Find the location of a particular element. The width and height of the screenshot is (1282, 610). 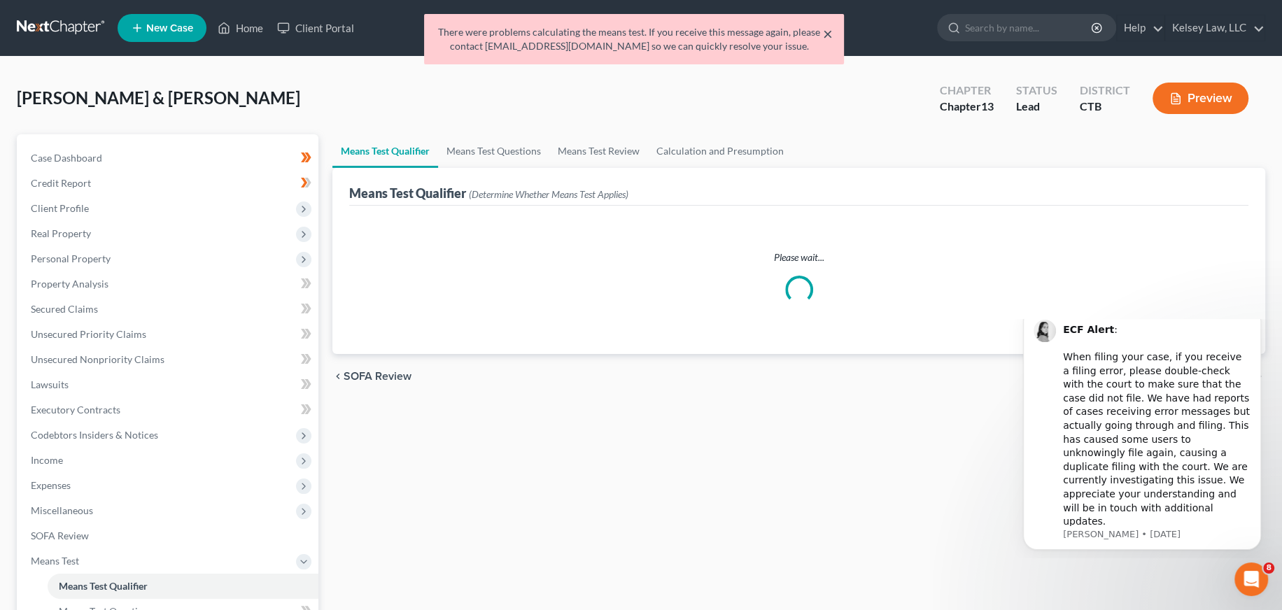

div: District is located at coordinates (1105, 90).